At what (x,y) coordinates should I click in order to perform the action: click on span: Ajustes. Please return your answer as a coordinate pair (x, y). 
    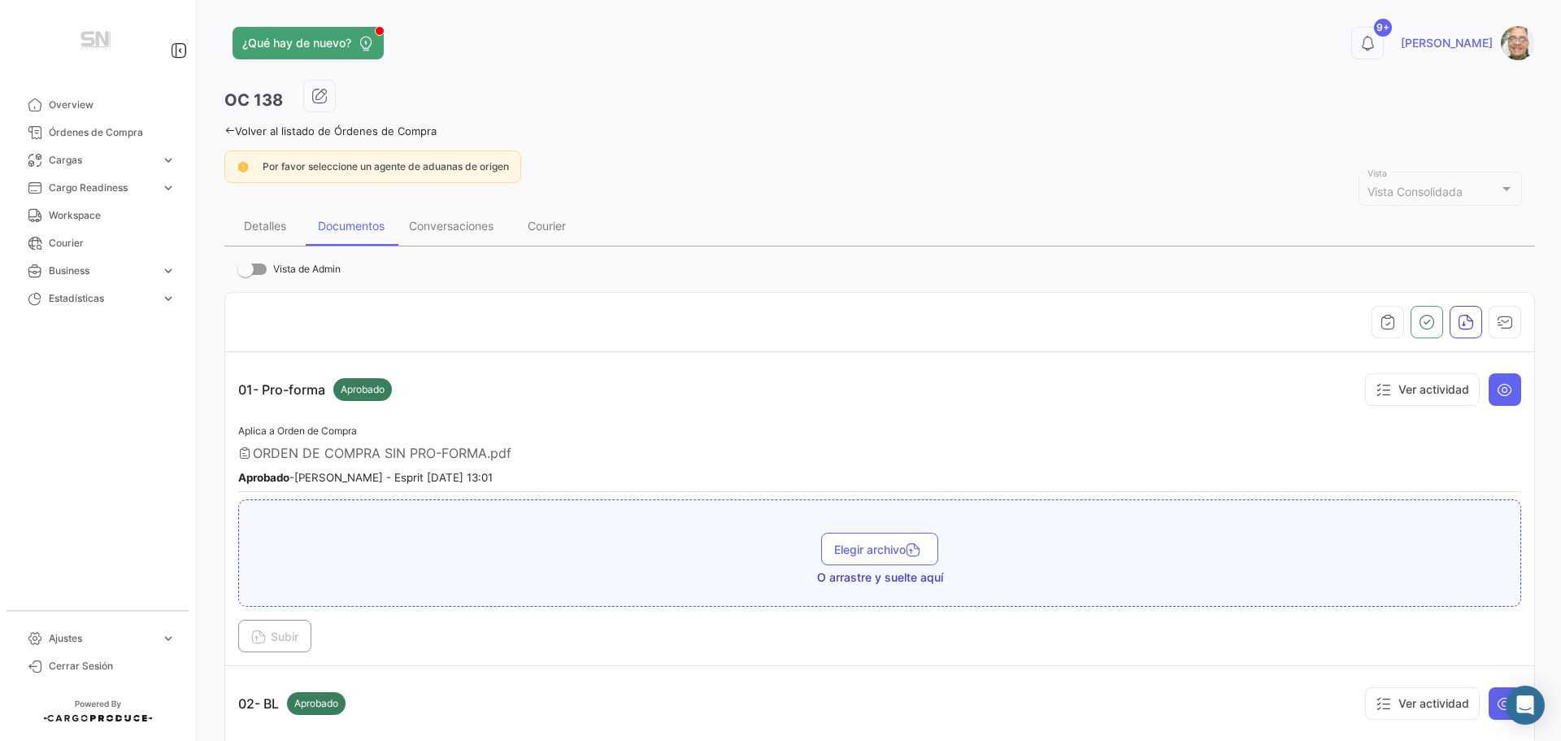
    Looking at the image, I should click on (102, 638).